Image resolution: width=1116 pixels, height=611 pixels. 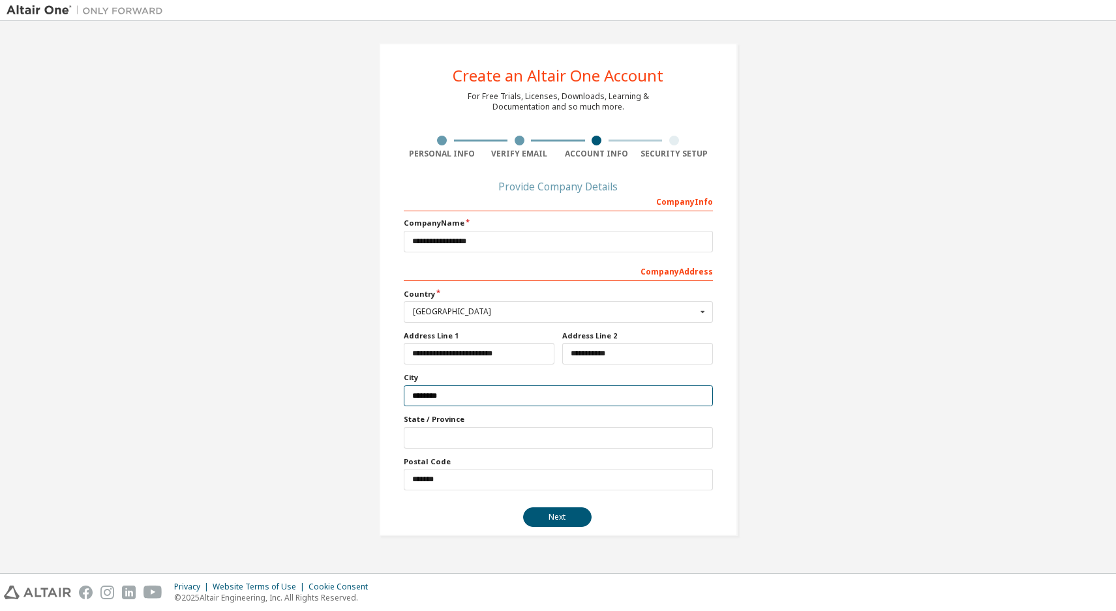 I want to click on label: Country, so click(x=558, y=294).